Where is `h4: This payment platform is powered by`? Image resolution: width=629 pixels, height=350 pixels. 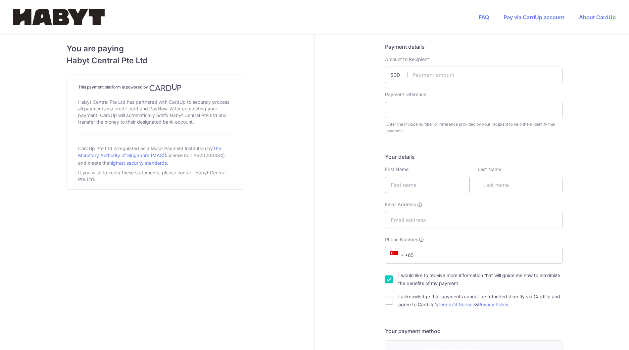 h4: This payment platform is powered by is located at coordinates (155, 87).